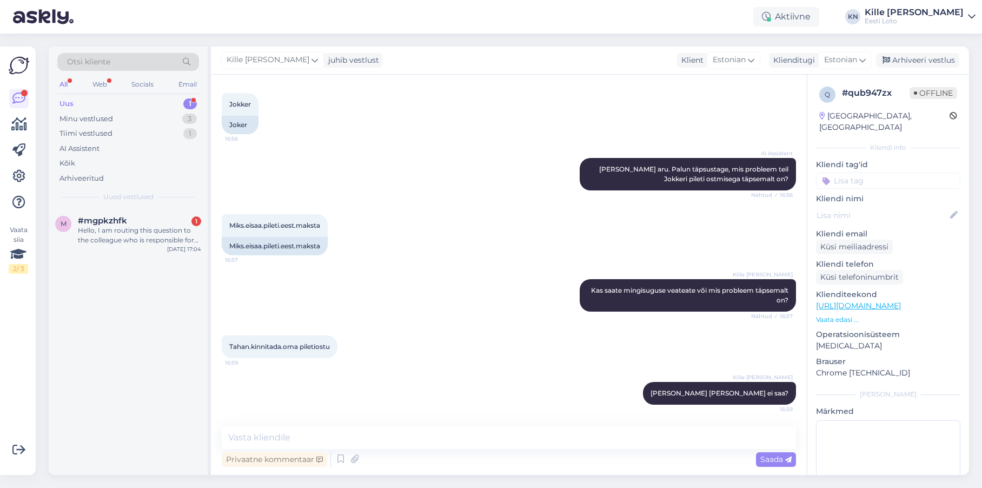  I want to click on div: Tiimi vestlused, so click(86, 134).